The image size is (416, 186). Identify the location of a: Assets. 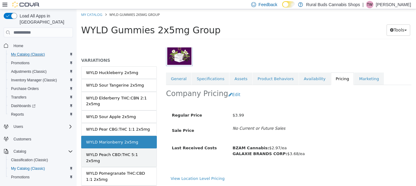
(164, 70).